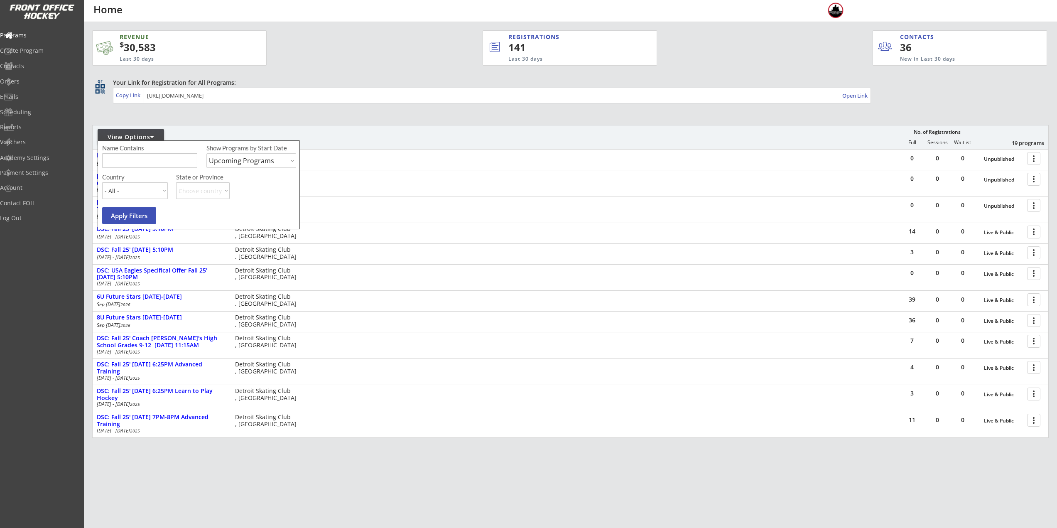 The height and width of the screenshot is (528, 1057). I want to click on button: Apply Filters, so click(129, 216).